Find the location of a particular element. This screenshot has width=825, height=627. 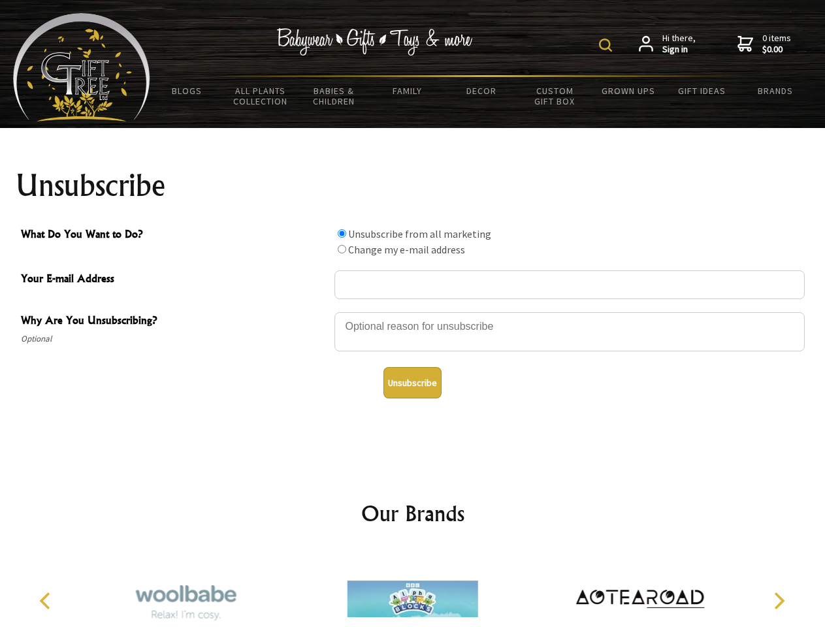

h2: Our Brands is located at coordinates (413, 513).